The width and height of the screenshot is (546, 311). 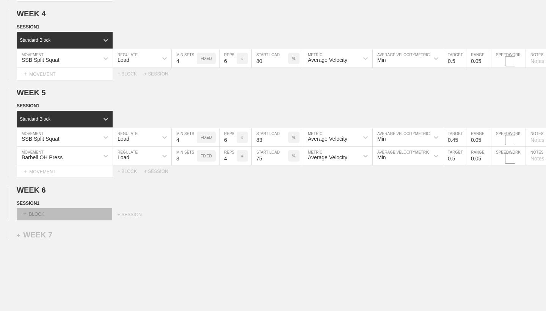 I want to click on span: WEEK 6, so click(x=31, y=190).